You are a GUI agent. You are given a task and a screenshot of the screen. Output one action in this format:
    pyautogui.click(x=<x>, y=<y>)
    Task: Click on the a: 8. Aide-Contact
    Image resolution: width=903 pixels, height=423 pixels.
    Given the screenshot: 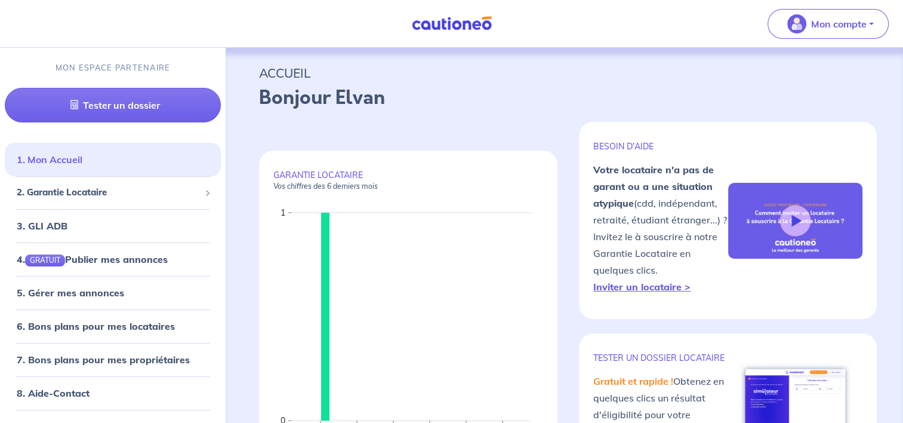 What is the action you would take?
    pyautogui.click(x=53, y=393)
    